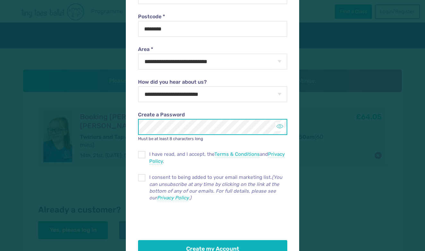 The width and height of the screenshot is (425, 251). Describe the element at coordinates (237, 154) in the screenshot. I see `a: Terms & Conditions` at that location.